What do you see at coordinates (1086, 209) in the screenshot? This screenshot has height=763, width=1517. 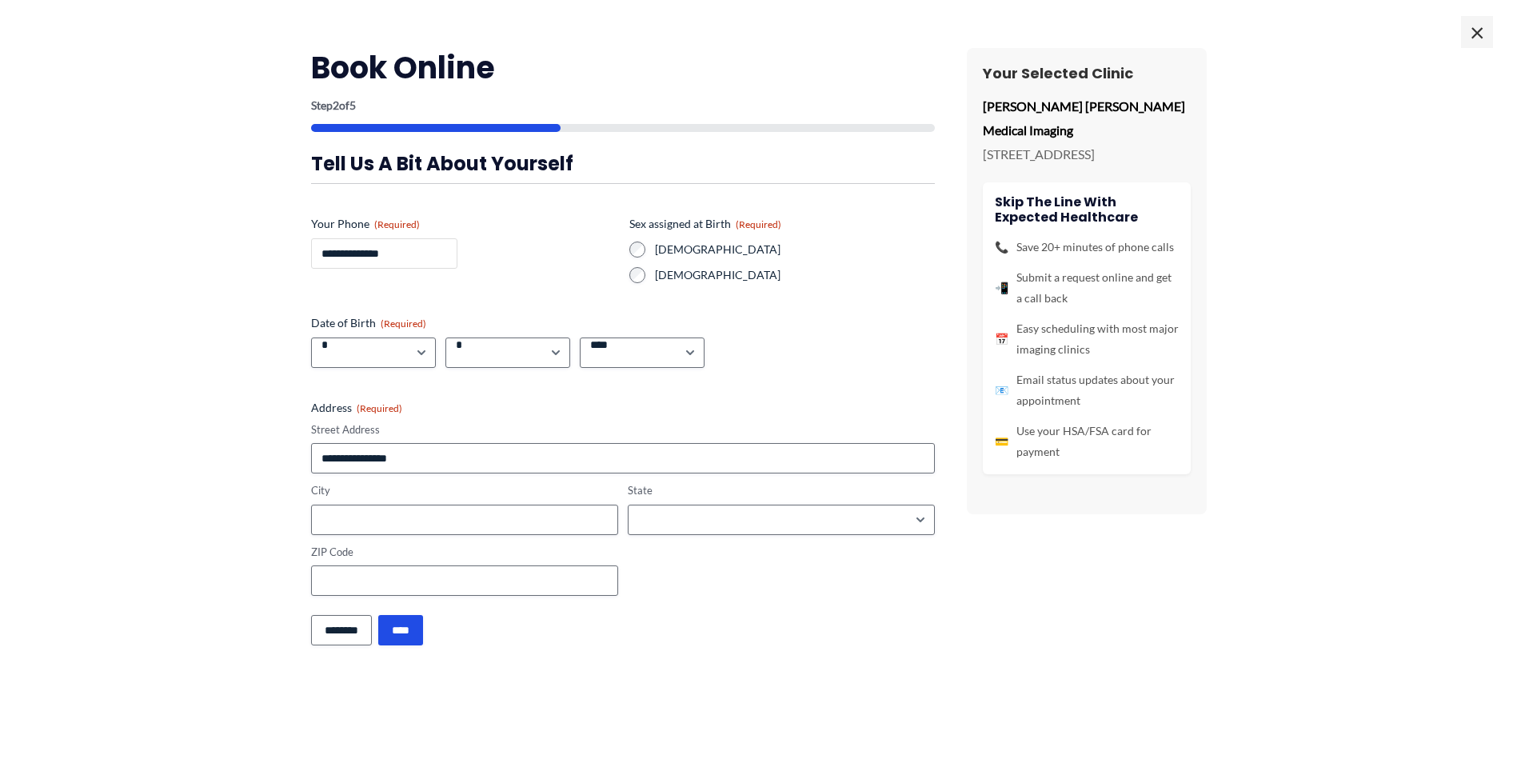 I see `h4: Skip the line with Expected Healthcare` at bounding box center [1086, 209].